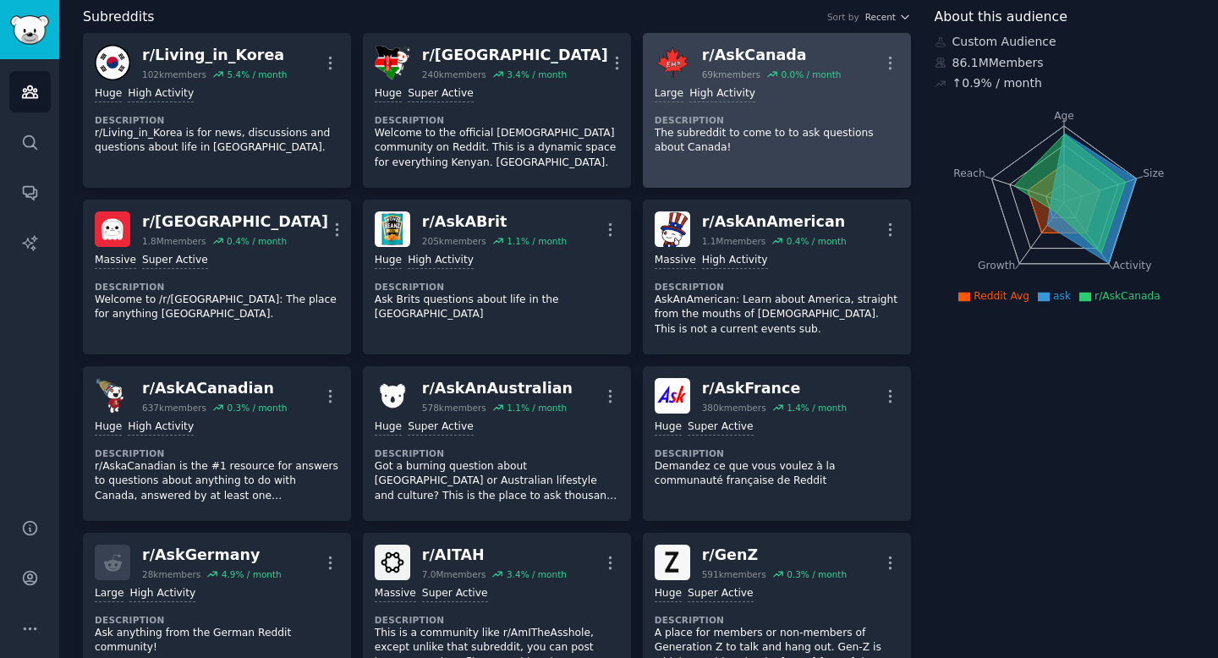 The image size is (1218, 658). I want to click on img: AskFrance, so click(672, 396).